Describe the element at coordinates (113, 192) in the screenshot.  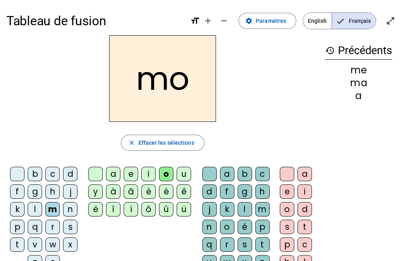
I see `div: à` at that location.